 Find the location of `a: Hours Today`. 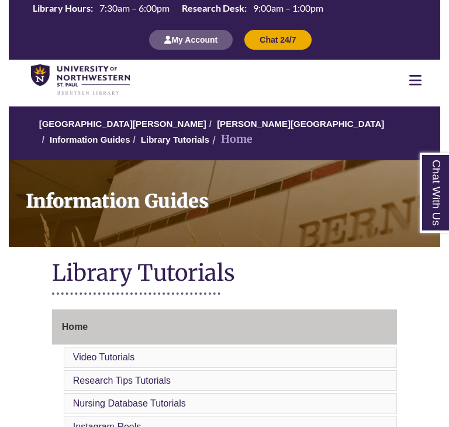

a: Hours Today is located at coordinates (178, 9).